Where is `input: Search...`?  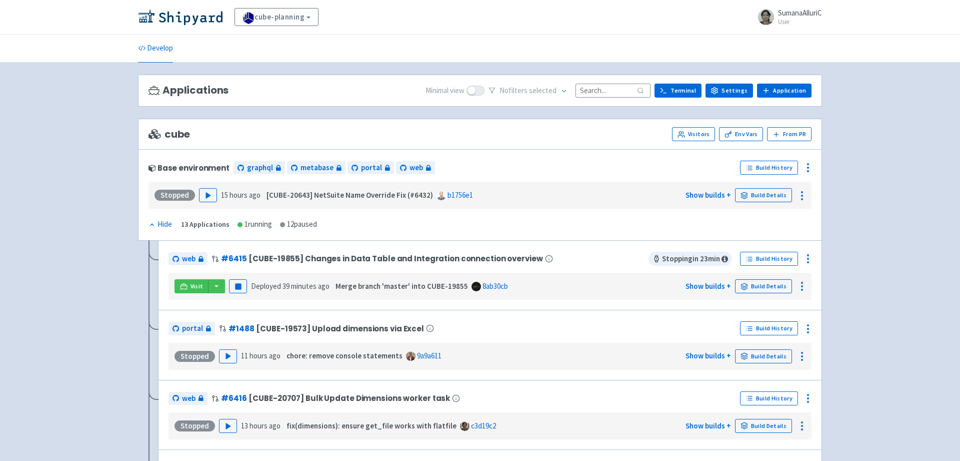 input: Search... is located at coordinates (613, 90).